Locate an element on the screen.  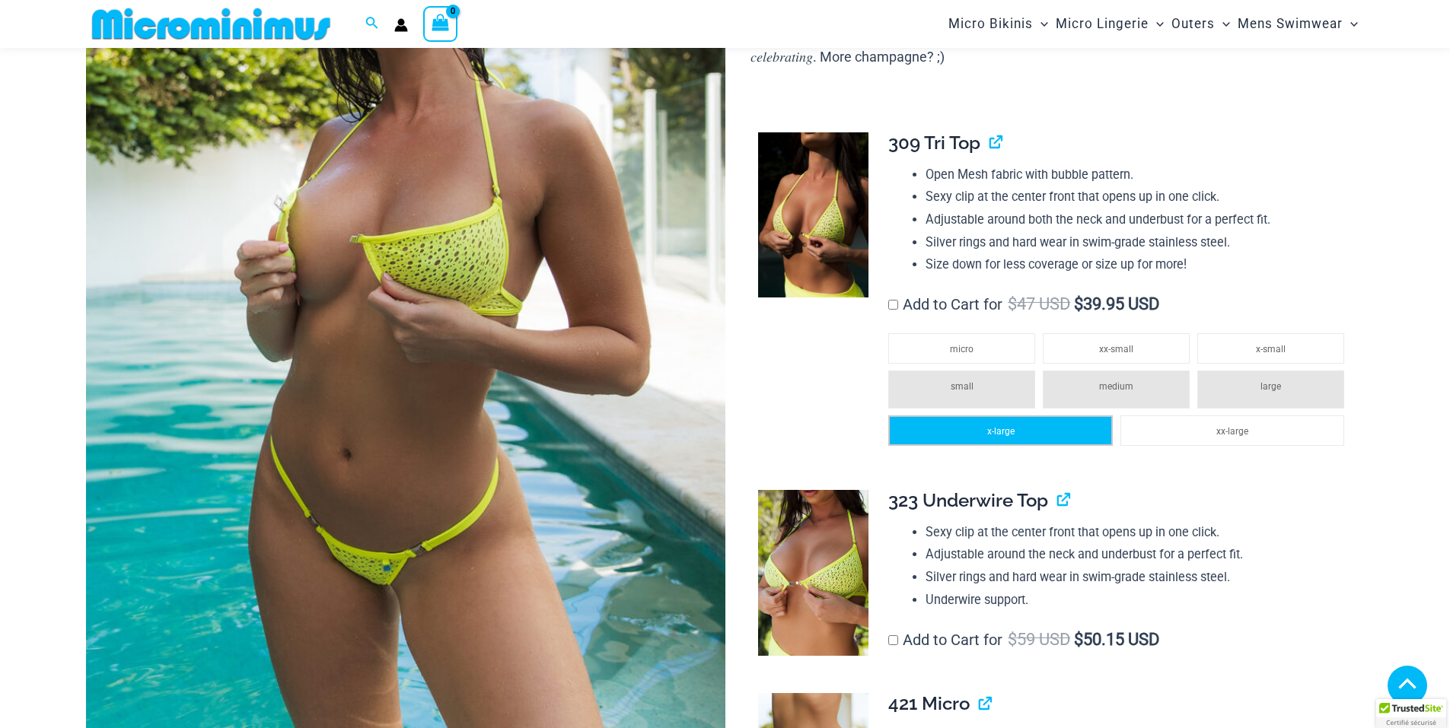
a: Micro LingerieMenu ToggleMenu Toggle is located at coordinates (1109, 24).